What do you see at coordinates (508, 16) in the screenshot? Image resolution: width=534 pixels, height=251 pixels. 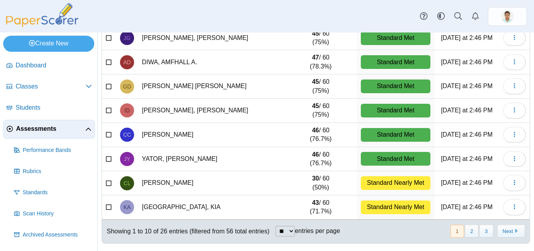 I see `img: ps.qM1w65xjLpOGVUdR` at bounding box center [508, 16].